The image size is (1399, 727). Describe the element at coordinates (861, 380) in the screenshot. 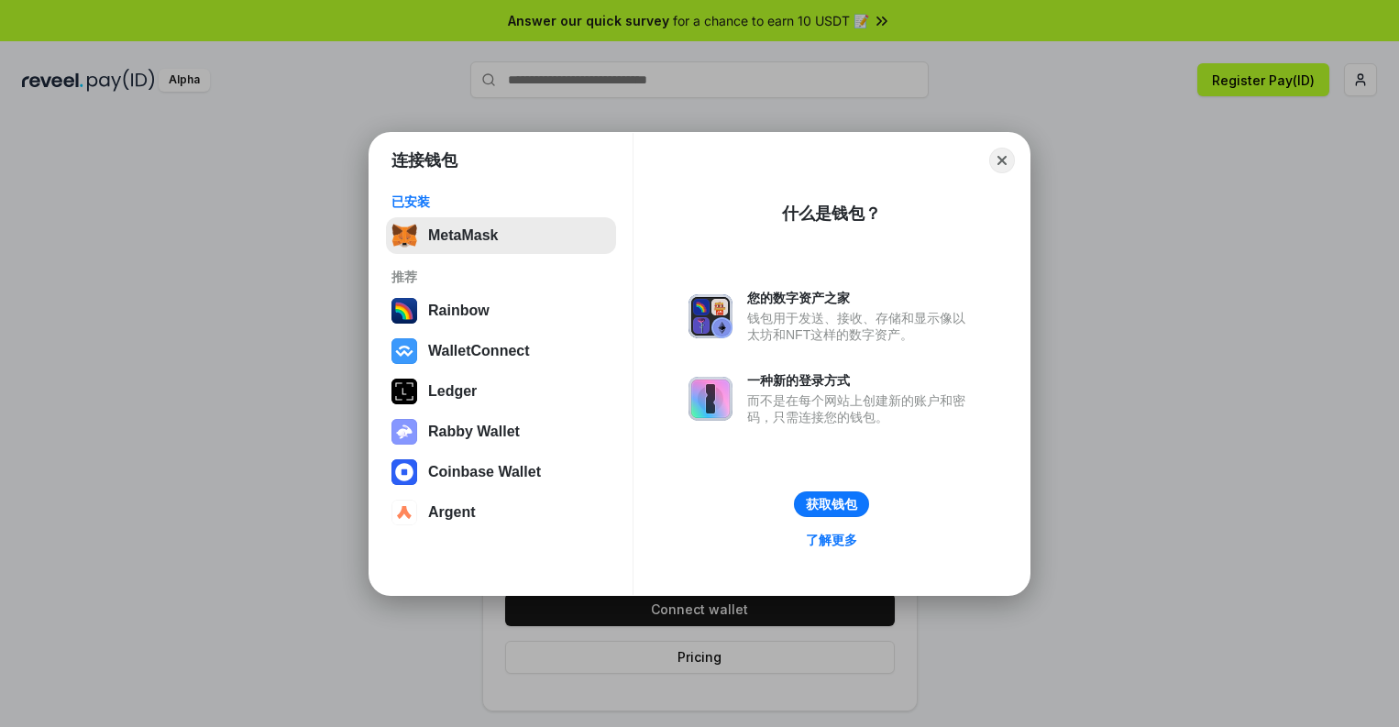

I see `div: 一种新的登录方式` at that location.